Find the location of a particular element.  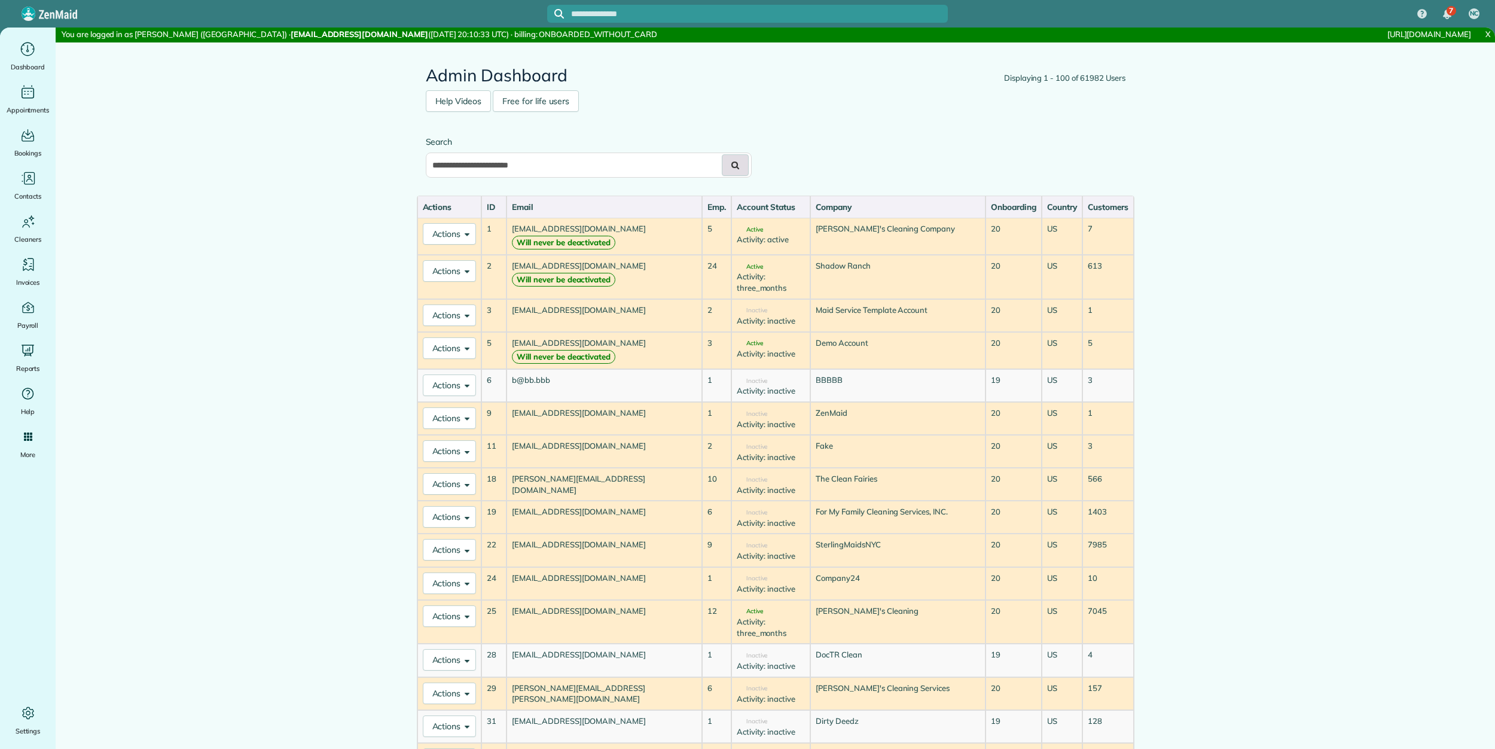

div: Activity: three_months is located at coordinates (771, 627).